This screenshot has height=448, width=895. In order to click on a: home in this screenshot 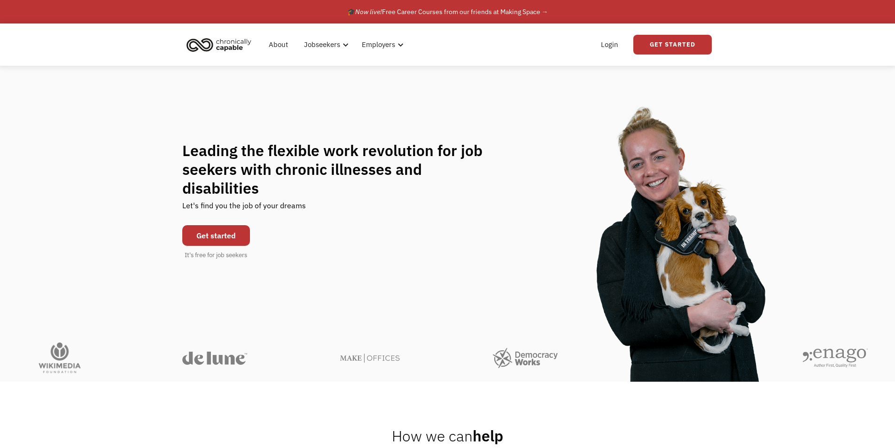, I will do `click(221, 45)`.